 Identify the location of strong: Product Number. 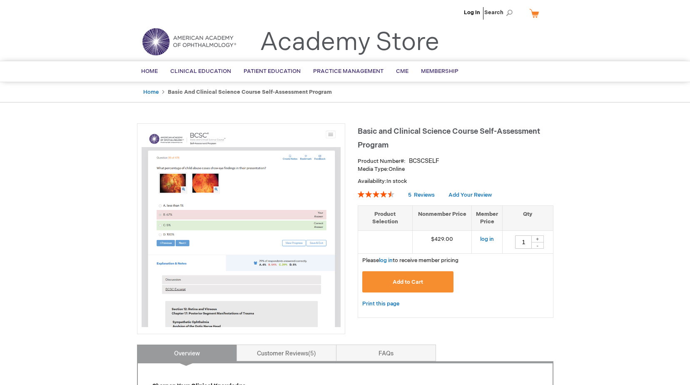
(381, 161).